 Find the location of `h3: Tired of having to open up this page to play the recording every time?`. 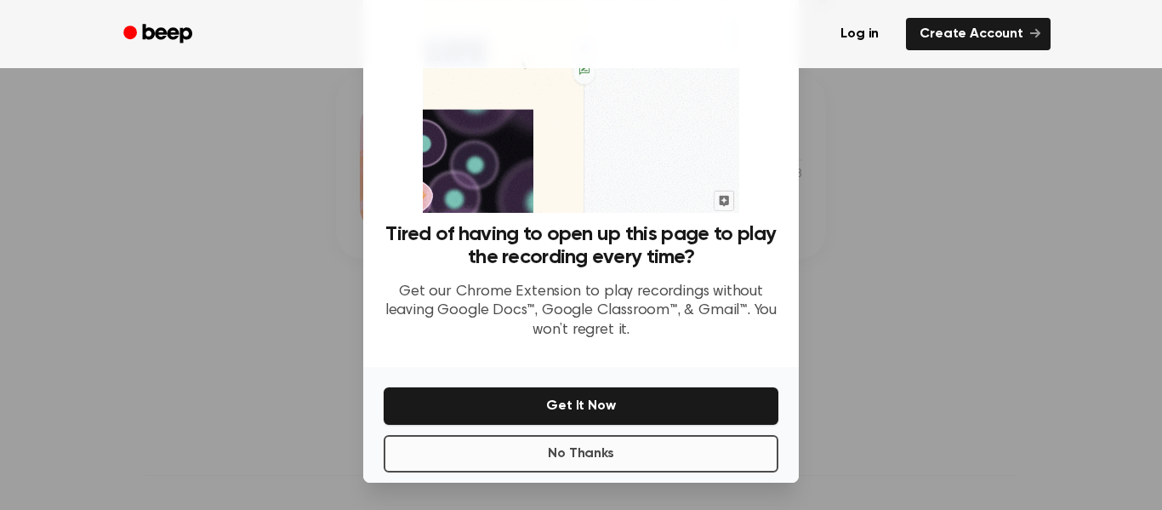

h3: Tired of having to open up this page to play the recording every time? is located at coordinates (581, 246).